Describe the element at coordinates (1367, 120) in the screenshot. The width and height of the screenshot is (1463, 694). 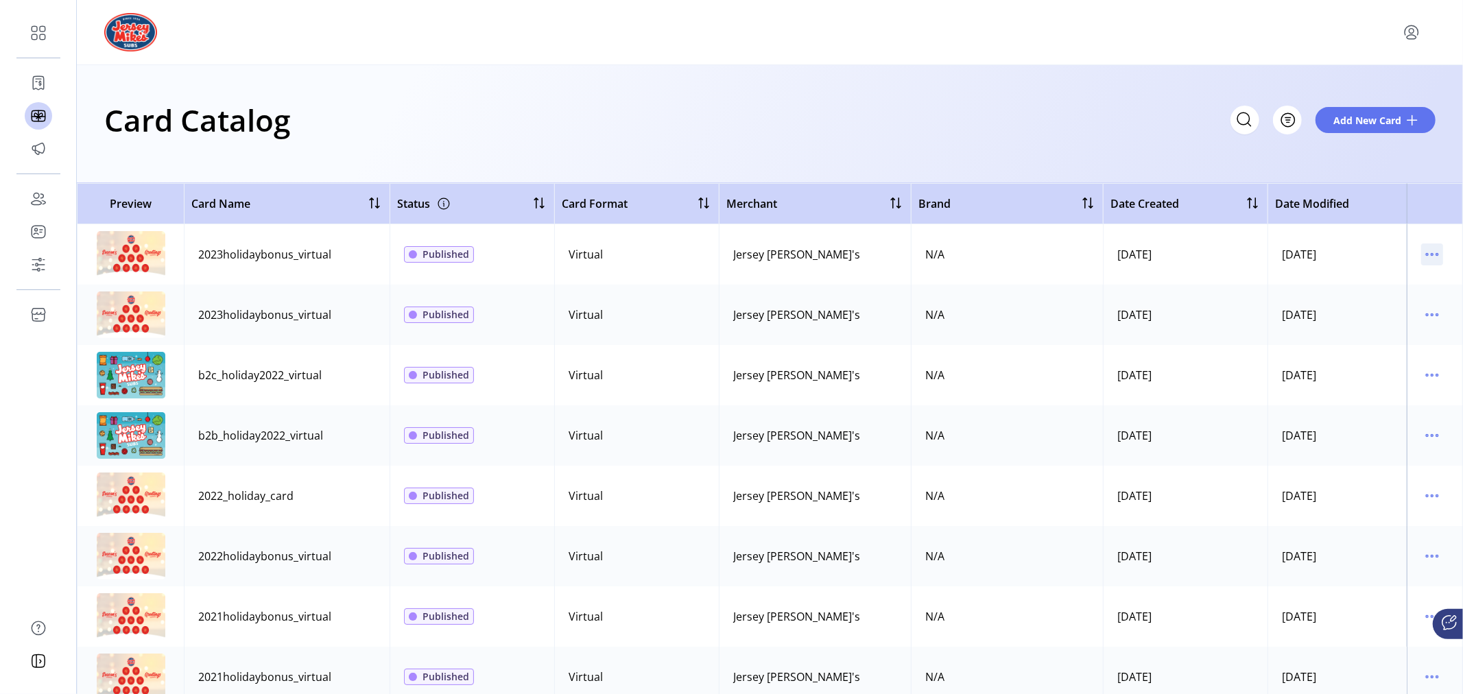
I see `span: Add New Card` at that location.